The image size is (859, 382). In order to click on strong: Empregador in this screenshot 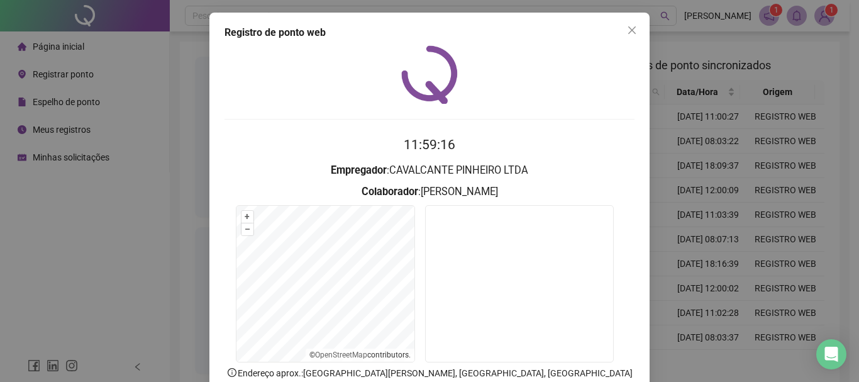, I will do `click(358, 170)`.